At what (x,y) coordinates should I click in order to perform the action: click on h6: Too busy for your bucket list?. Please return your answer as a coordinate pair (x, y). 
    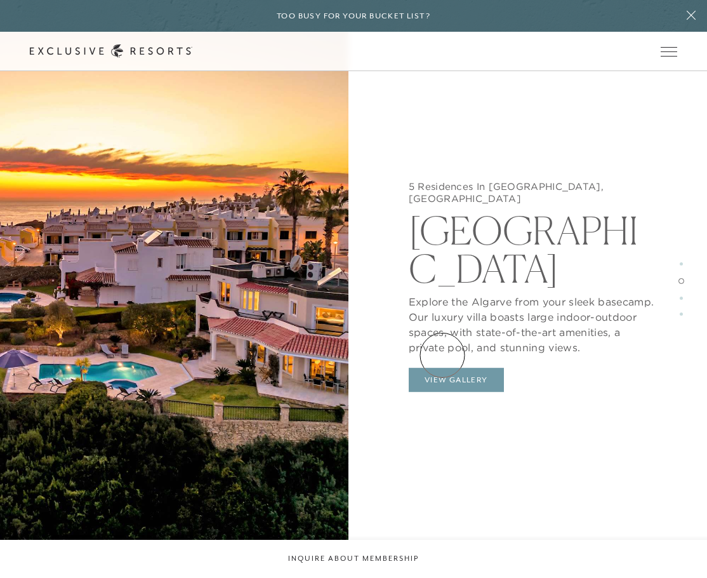
    Looking at the image, I should click on (354, 16).